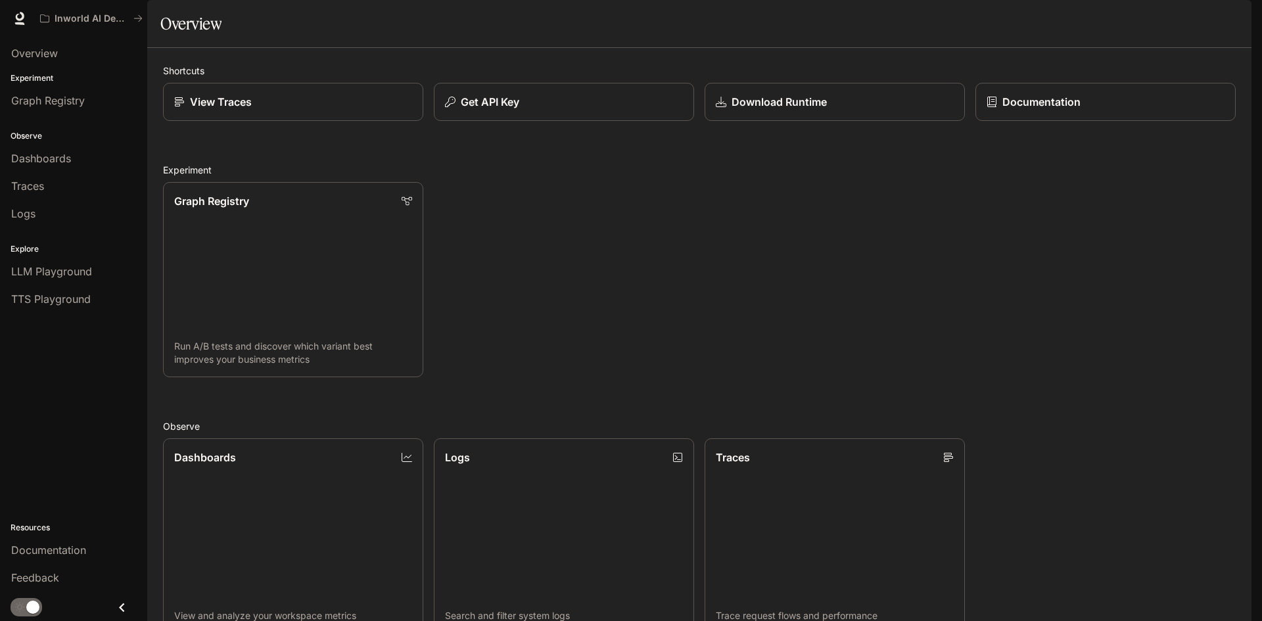 This screenshot has width=1262, height=621. Describe the element at coordinates (699, 70) in the screenshot. I see `h2: Shortcuts` at that location.